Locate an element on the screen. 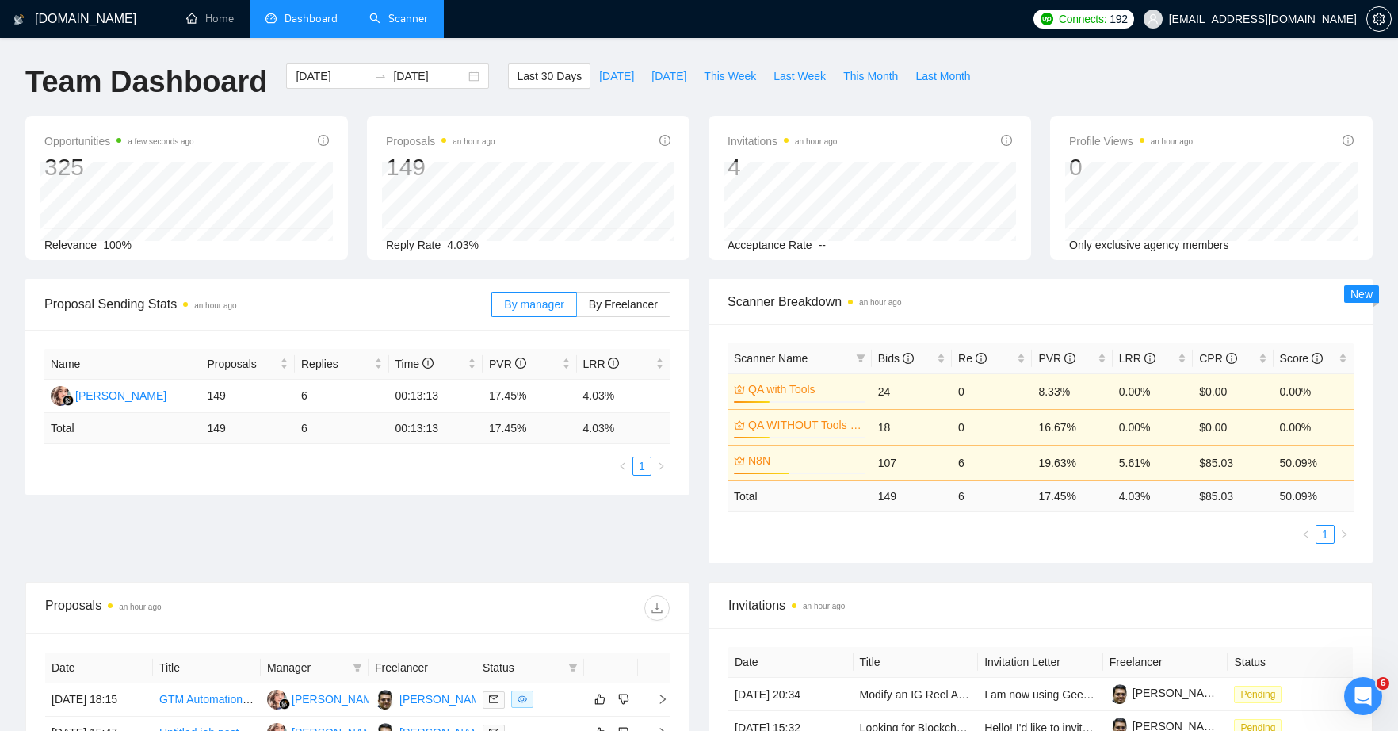 The width and height of the screenshot is (1398, 731). td: 18 is located at coordinates (912, 426).